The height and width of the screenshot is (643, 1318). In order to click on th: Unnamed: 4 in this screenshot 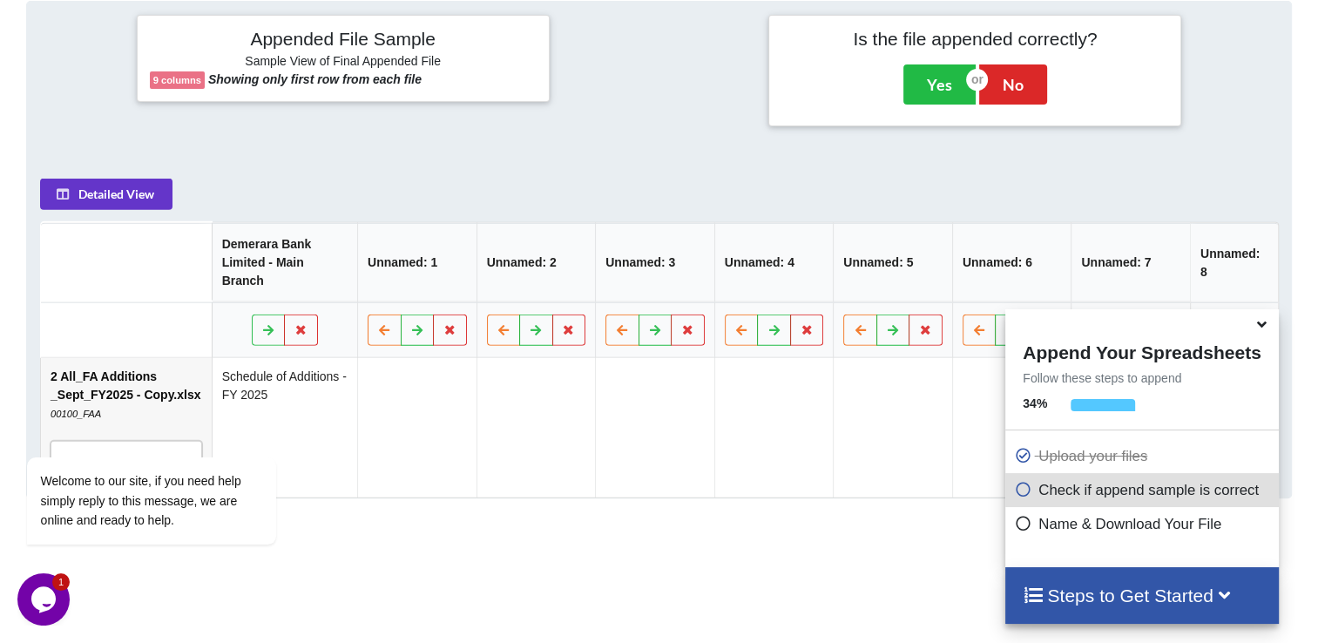, I will do `click(773, 261)`.